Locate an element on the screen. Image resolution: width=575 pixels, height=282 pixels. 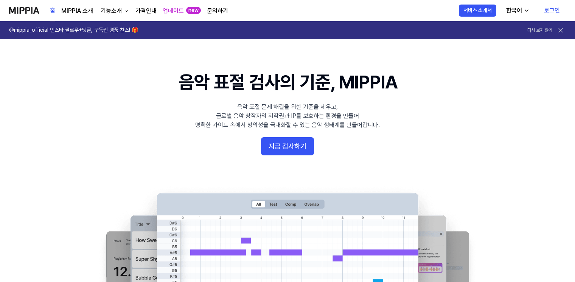
button: 서비스 소개서 is located at coordinates (478, 11).